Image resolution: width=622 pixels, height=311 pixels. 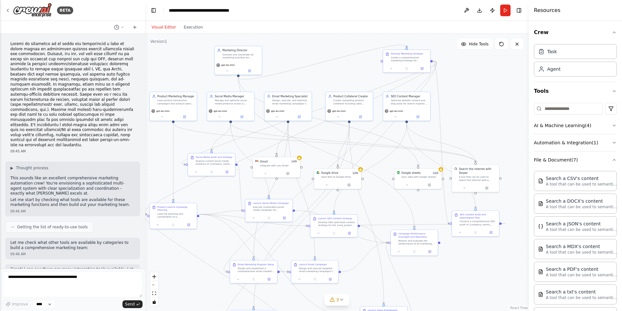 What do you see at coordinates (221, 212) in the screenshot?
I see `g: Edge from e5bb7ce4-4033-414b-a53e-5338344e7ad2 to 8bdb9246-1a3f-4163-878a-5615b058a84d` at bounding box center [221, 212].